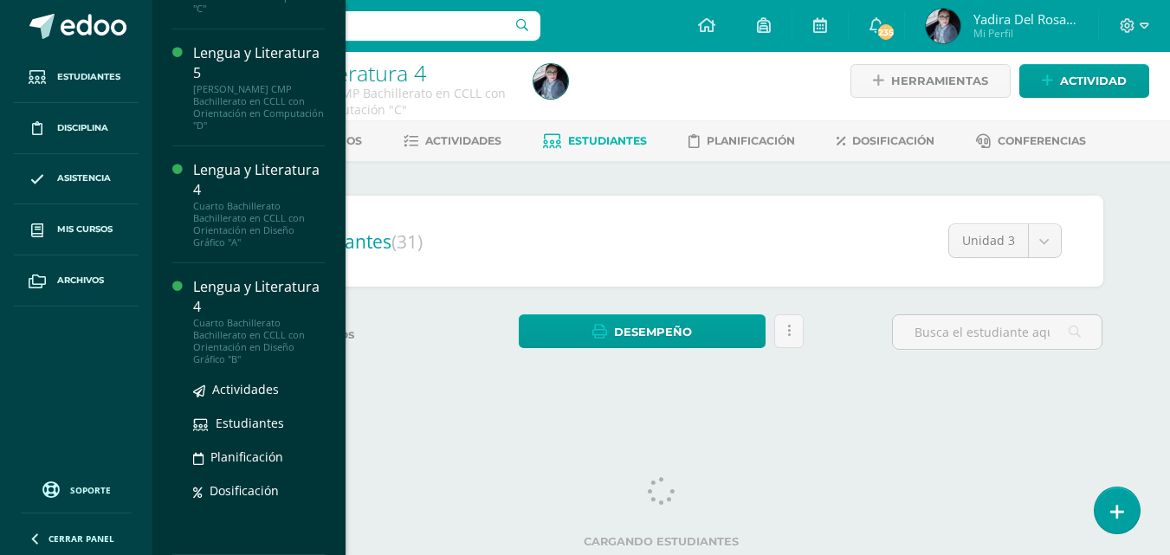  I want to click on span: Archivos, so click(81, 281).